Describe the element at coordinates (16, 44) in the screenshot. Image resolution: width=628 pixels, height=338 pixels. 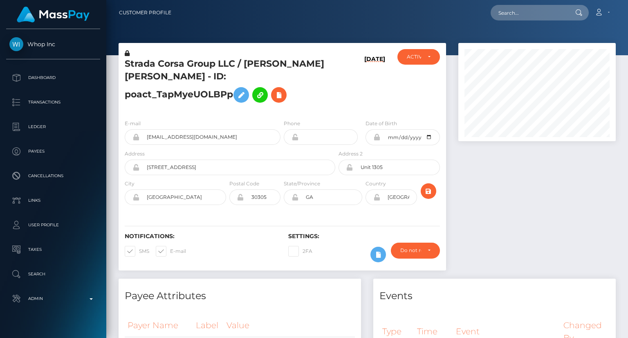
I see `img: Whop Inc` at that location.